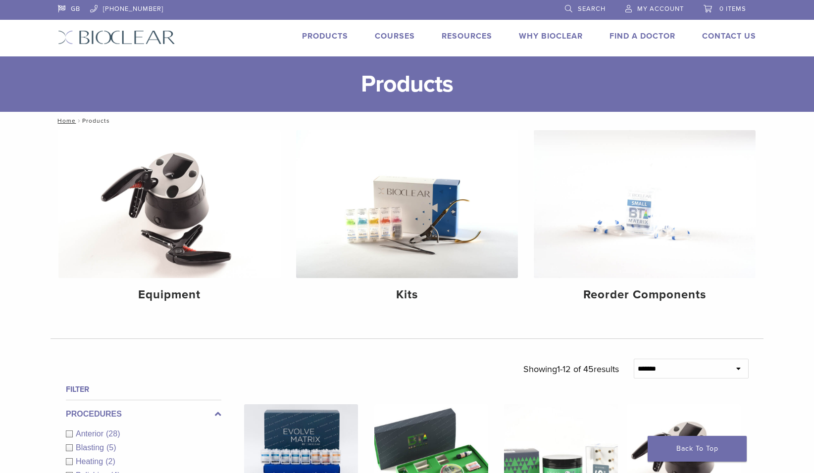 The height and width of the screenshot is (473, 814). I want to click on h4: Filter, so click(144, 390).